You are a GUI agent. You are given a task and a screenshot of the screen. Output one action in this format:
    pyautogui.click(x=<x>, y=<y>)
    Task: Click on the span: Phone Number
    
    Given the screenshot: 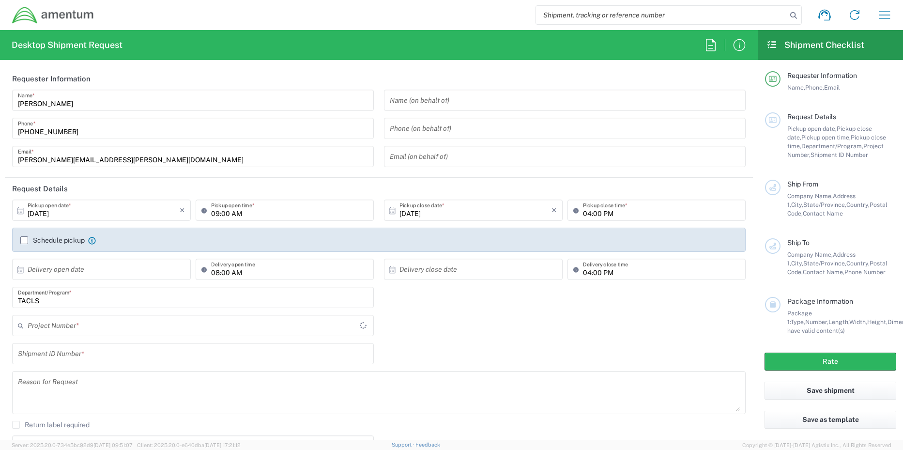 What is the action you would take?
    pyautogui.click(x=864, y=271)
    